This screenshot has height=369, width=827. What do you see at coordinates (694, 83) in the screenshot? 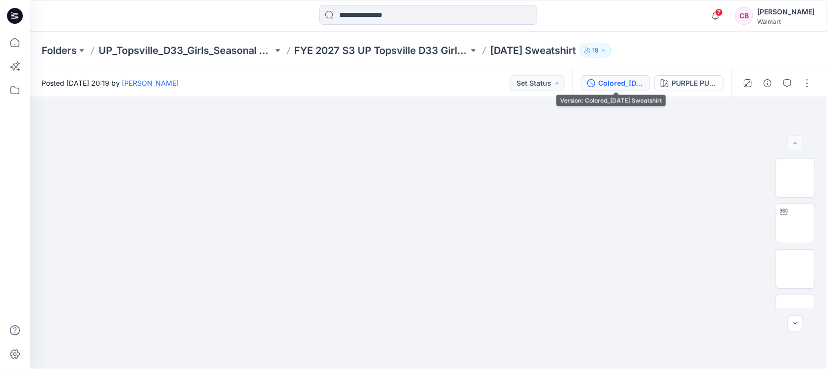
I see `div: PURPLE PUSHUP` at bounding box center [694, 83].